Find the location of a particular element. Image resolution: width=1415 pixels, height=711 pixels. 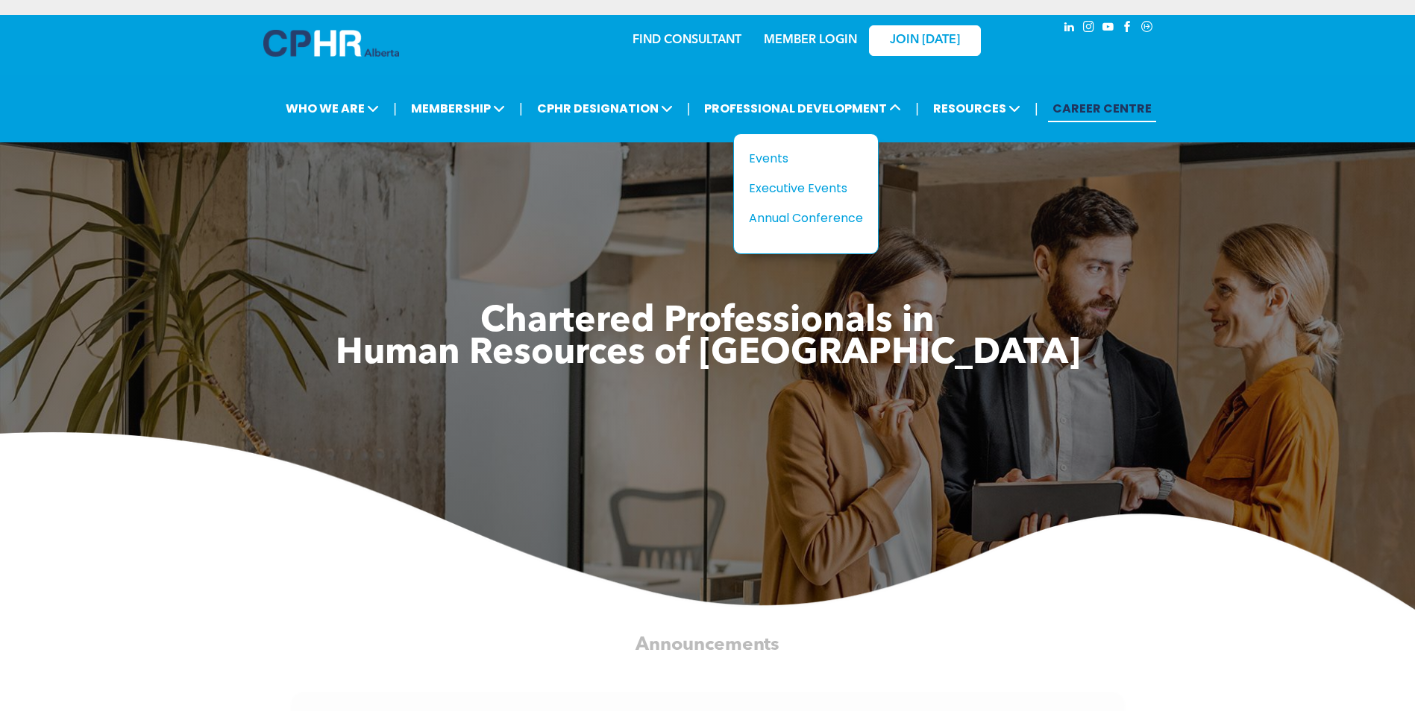

span: MEMBERSHIP is located at coordinates (458, 108).